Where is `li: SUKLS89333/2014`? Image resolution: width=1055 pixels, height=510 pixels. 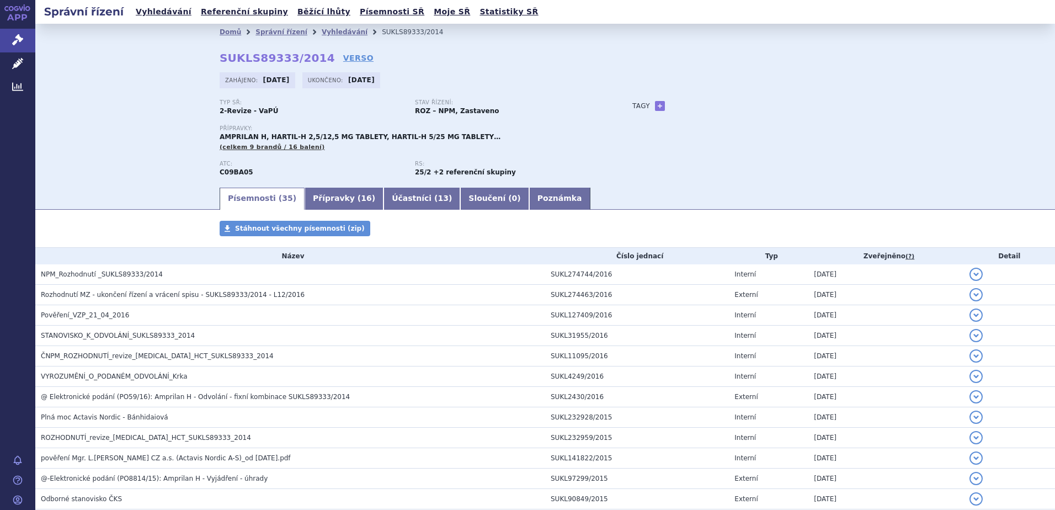 li: SUKLS89333/2014 is located at coordinates (419, 32).